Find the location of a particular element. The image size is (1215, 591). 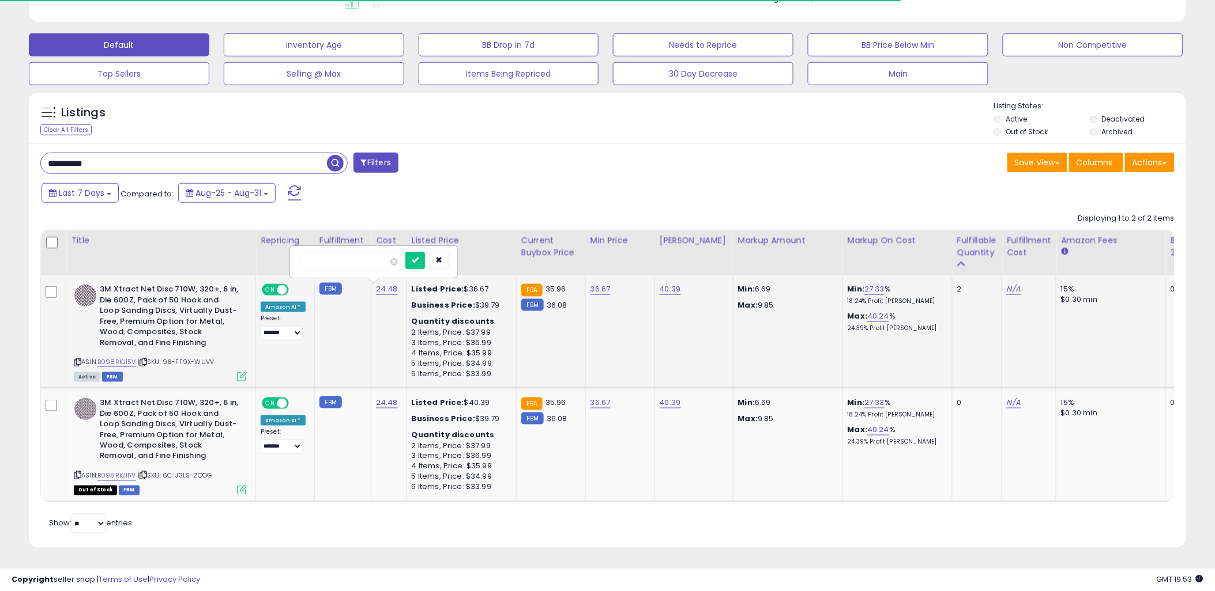

button: 30 Day Decrease is located at coordinates (703, 74).